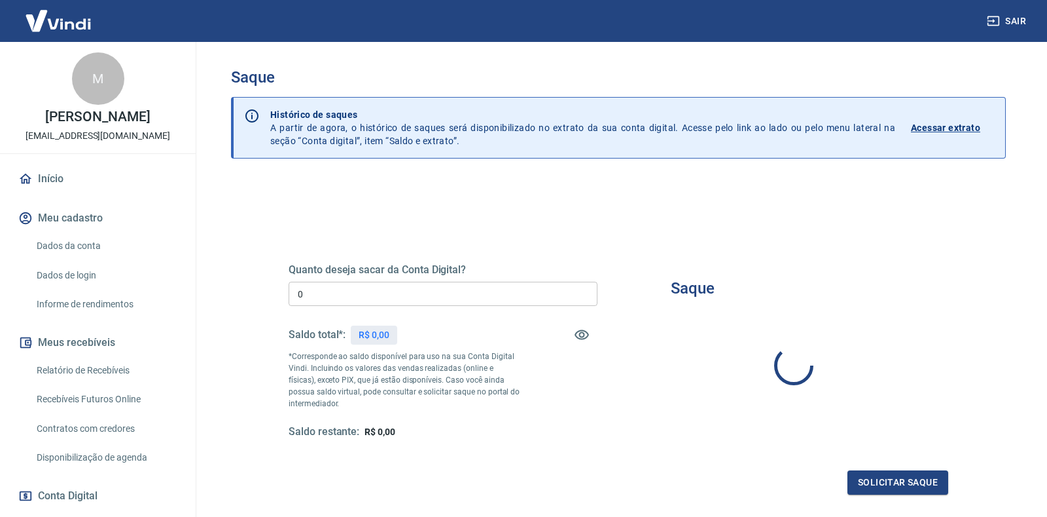 The width and height of the screenshot is (1047, 517). I want to click on a: Dados de login, so click(105, 275).